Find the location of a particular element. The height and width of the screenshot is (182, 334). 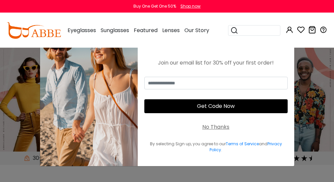

a: Terms of Service is located at coordinates (242, 144).